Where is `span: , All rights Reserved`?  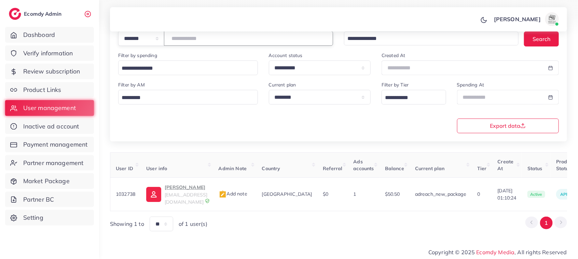
span: , All rights Reserved is located at coordinates (541, 252).